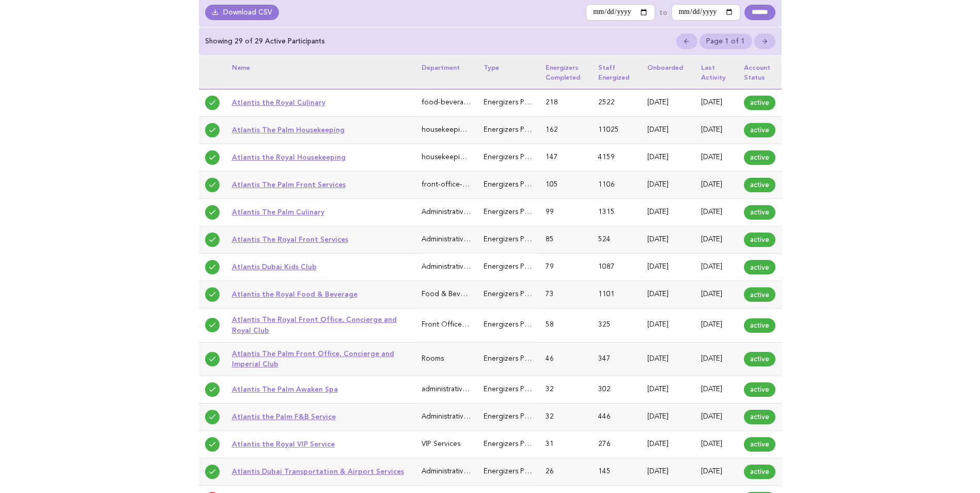 The image size is (980, 493). What do you see at coordinates (617, 359) in the screenshot?
I see `td: 347` at bounding box center [617, 359].